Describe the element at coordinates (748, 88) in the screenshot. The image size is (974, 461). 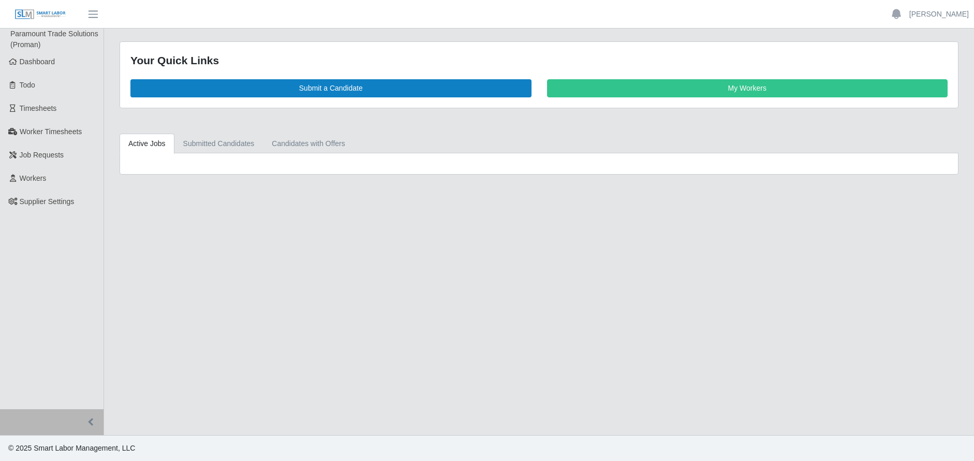
I see `a: My Workers` at that location.